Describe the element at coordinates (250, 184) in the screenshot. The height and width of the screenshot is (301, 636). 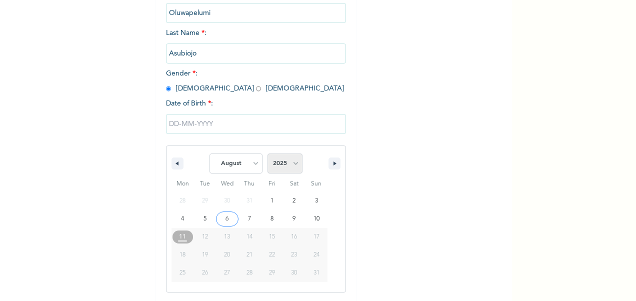
I see `span: Thu` at that location.